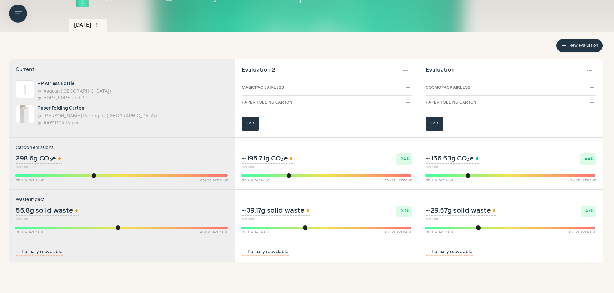  I want to click on span: Carbon emissions, so click(34, 148).